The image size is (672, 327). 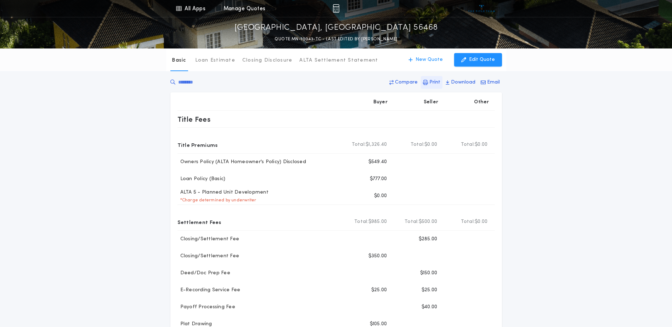 I want to click on p: Seller, so click(x=431, y=102).